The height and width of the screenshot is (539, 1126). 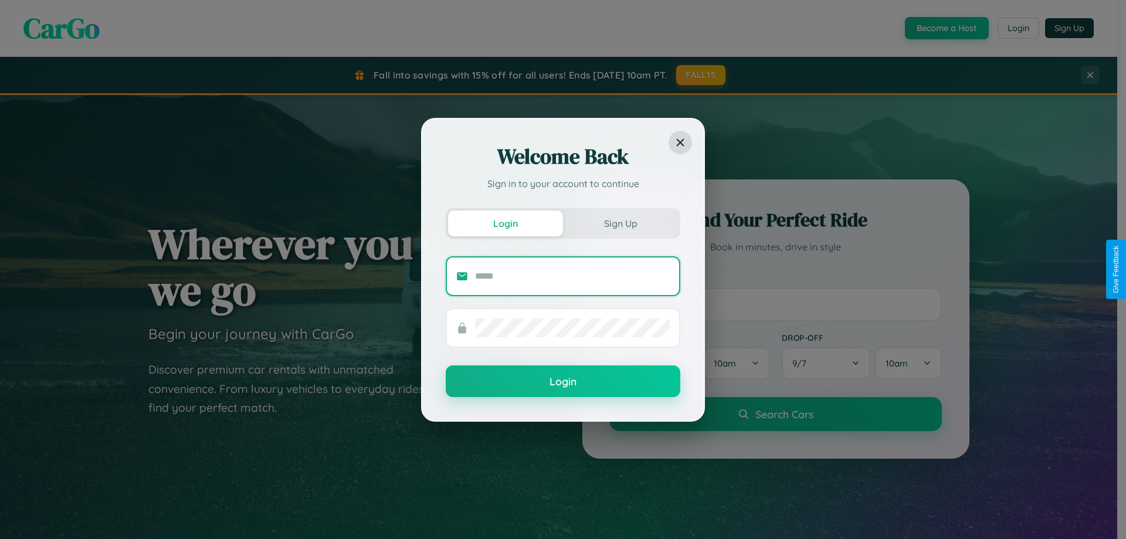 What do you see at coordinates (563, 157) in the screenshot?
I see `h2: Welcome Back` at bounding box center [563, 157].